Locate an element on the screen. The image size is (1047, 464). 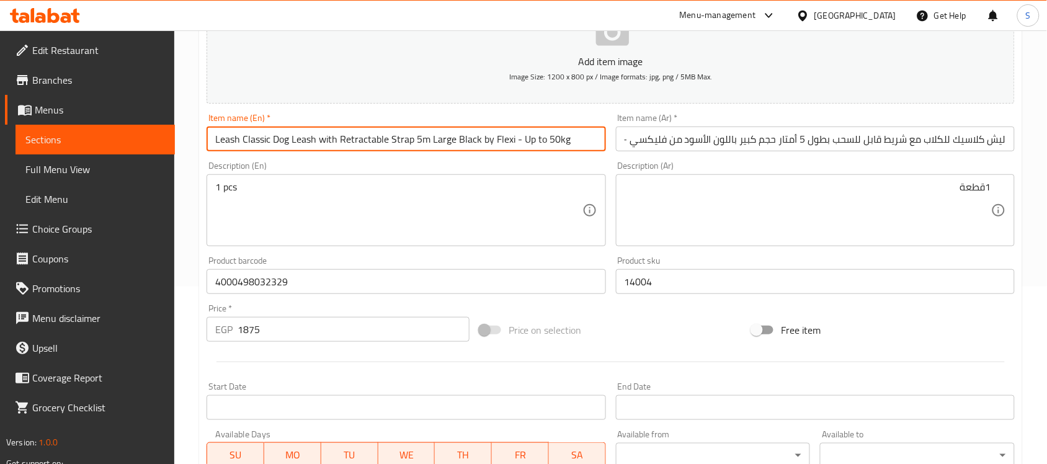
input: Please enter product barcode is located at coordinates (405, 281).